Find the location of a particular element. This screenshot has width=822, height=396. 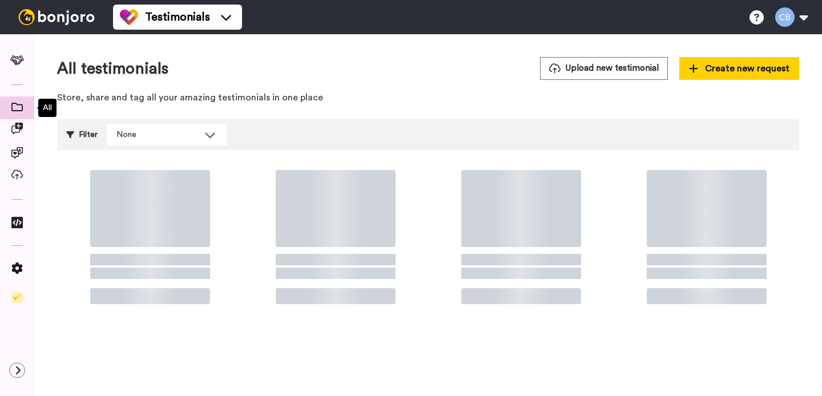

img: tm-color.svg is located at coordinates (129, 17).